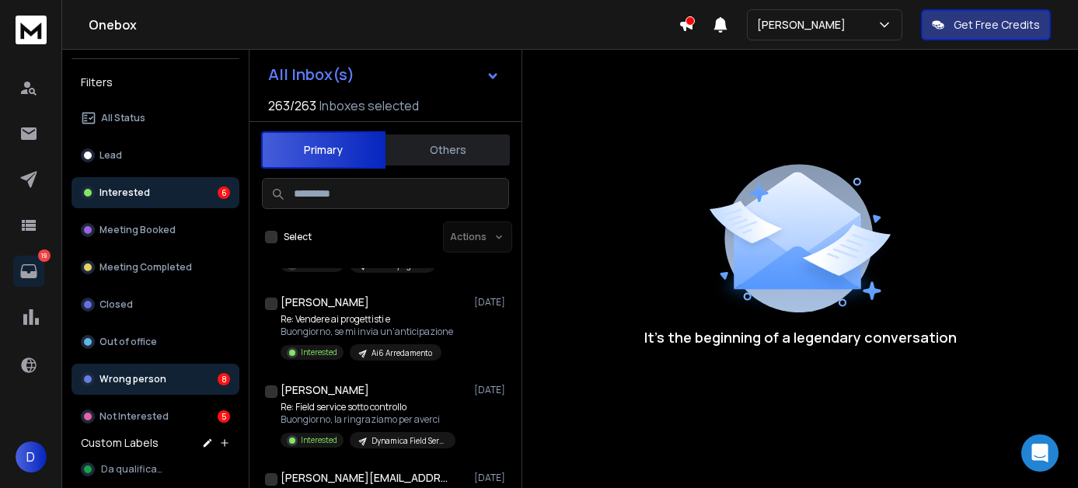 This screenshot has height=488, width=1078. What do you see at coordinates (155, 470) in the screenshot?
I see `button: Da qualificare` at bounding box center [155, 470].